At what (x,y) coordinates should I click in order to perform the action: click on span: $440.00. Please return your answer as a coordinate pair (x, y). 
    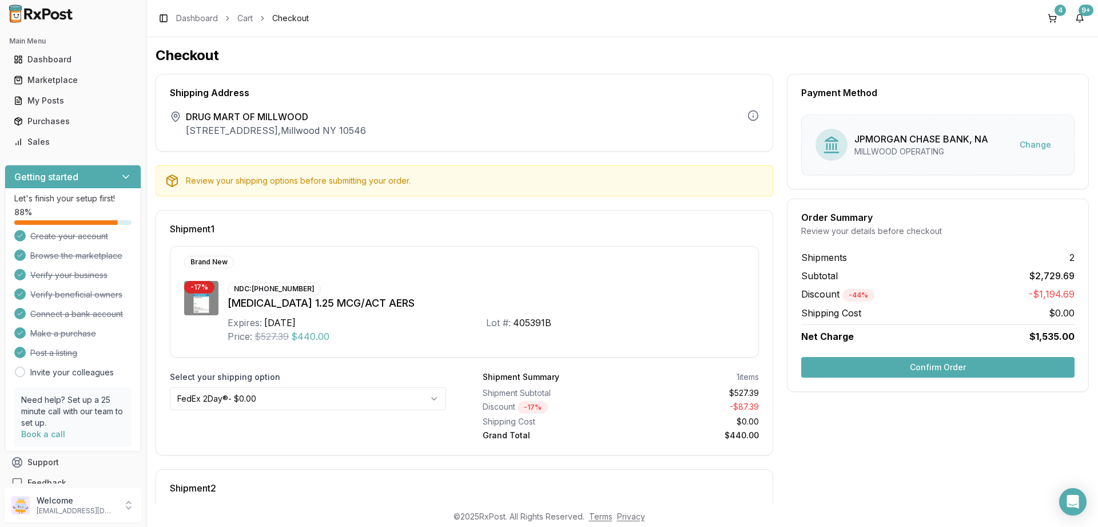
    Looking at the image, I should click on (310, 336).